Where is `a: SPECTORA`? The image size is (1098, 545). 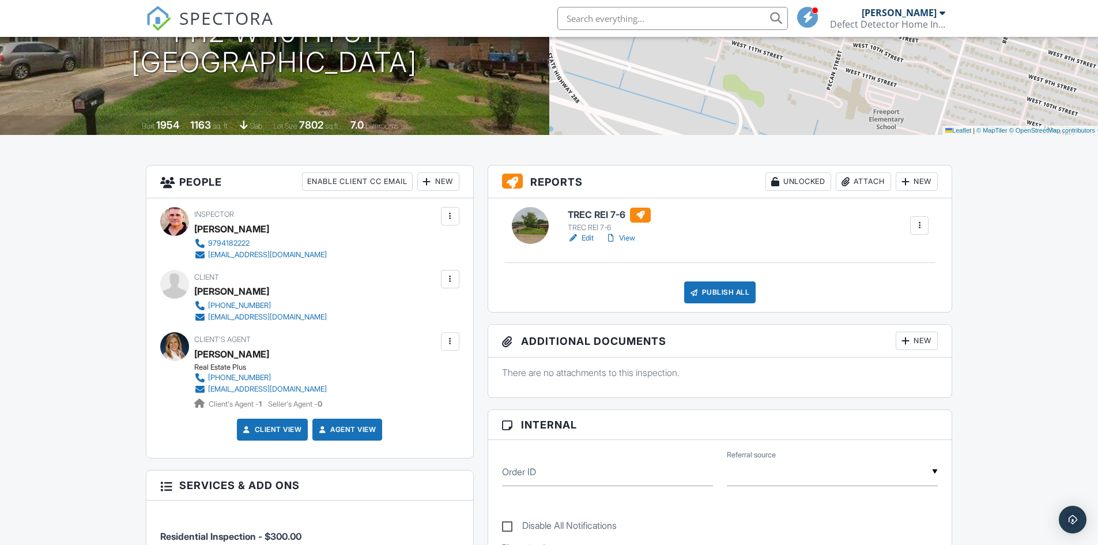
a: SPECTORA is located at coordinates (210, 28).